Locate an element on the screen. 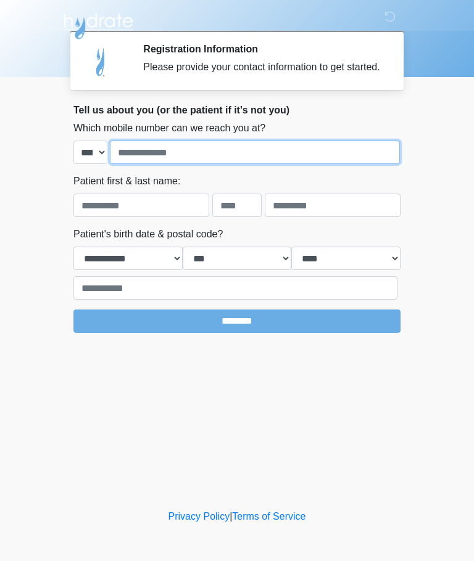 The height and width of the screenshot is (561, 474). a: Privacy Policy is located at coordinates (199, 516).